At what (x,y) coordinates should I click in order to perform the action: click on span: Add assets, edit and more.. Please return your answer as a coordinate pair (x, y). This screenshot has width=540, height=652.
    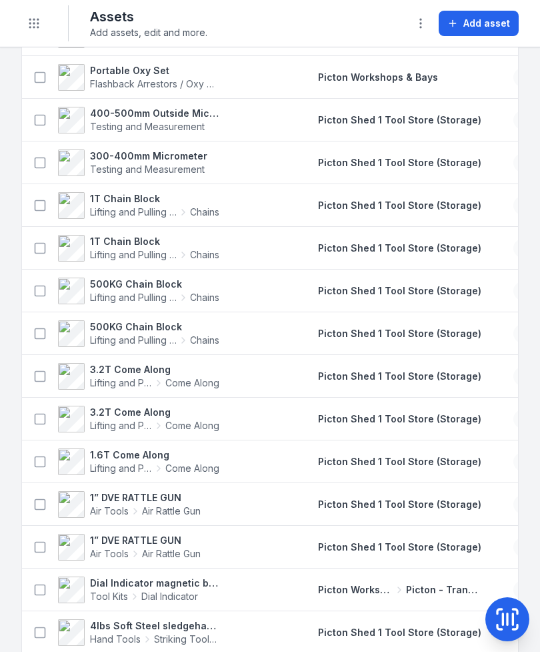
    Looking at the image, I should click on (149, 33).